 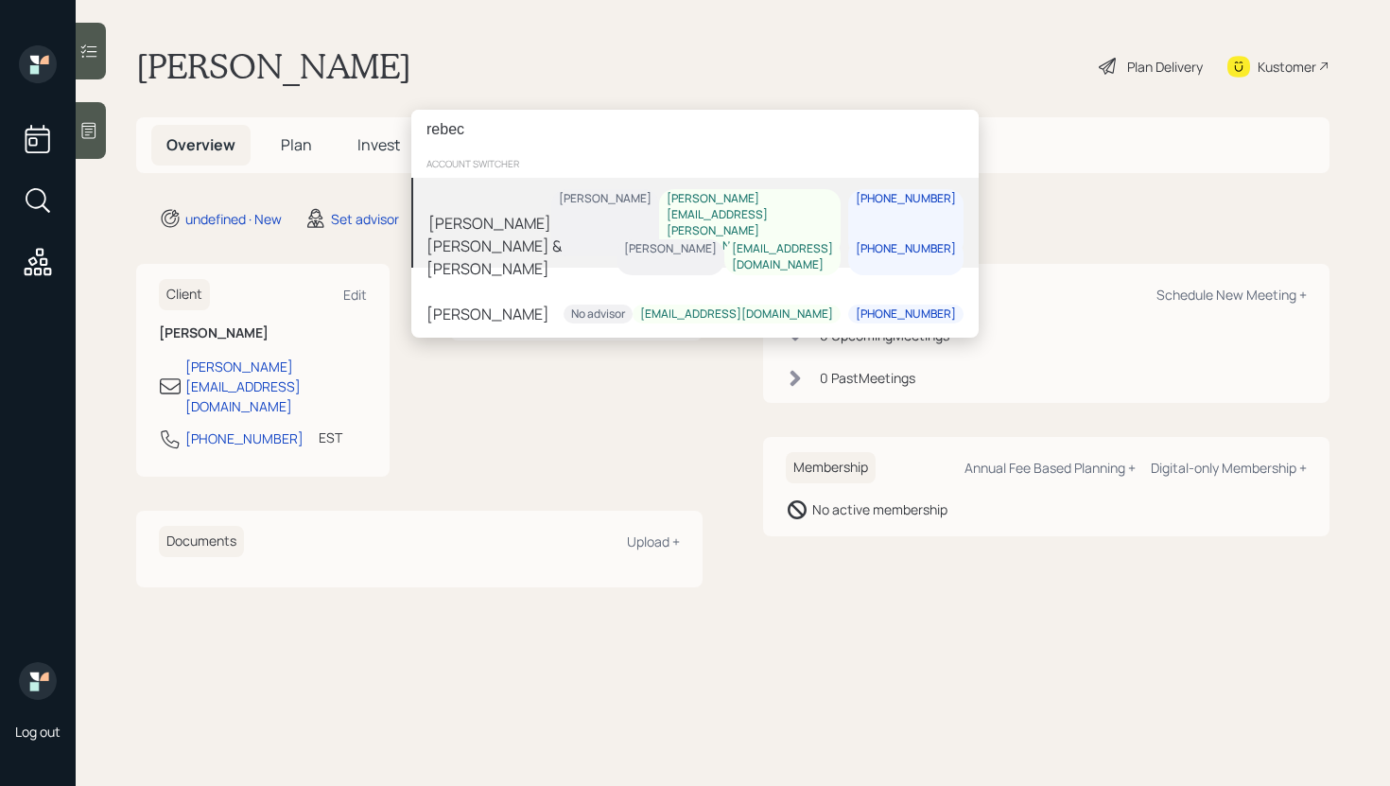 What do you see at coordinates (598, 314) in the screenshot?
I see `div: No advisor` at bounding box center [598, 314].